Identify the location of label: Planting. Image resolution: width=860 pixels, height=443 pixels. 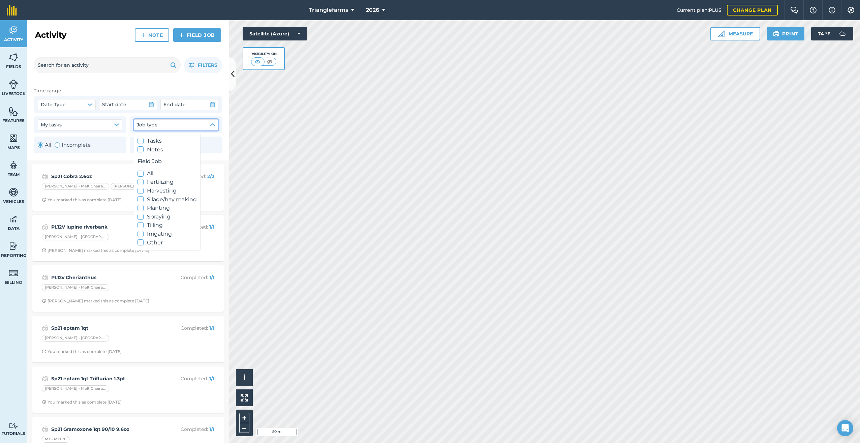
(167, 208).